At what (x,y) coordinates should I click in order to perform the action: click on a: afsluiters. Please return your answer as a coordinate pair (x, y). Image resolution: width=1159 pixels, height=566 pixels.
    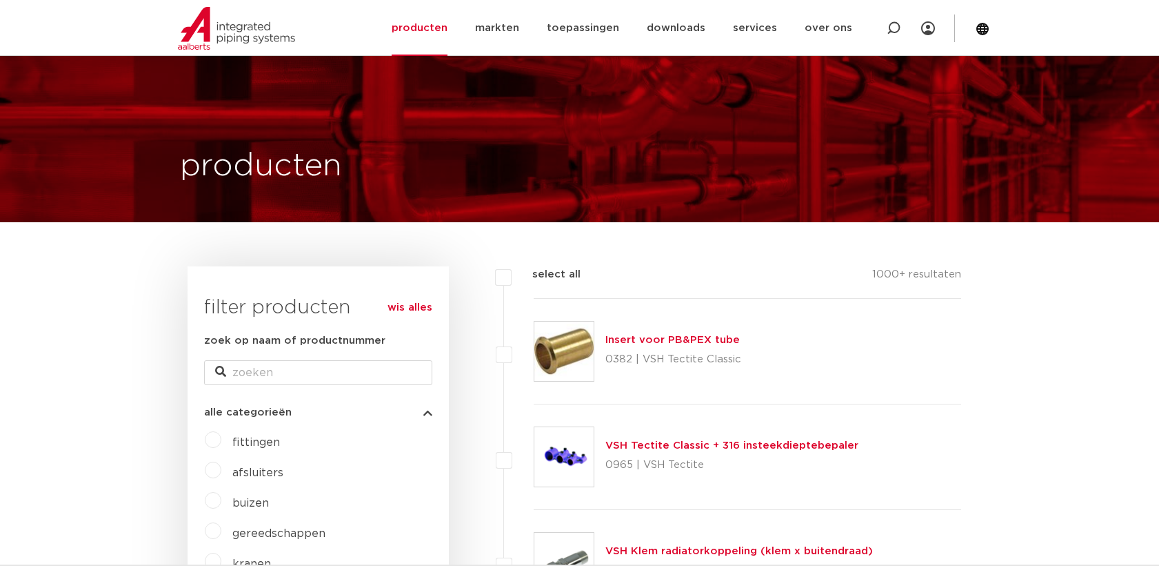
    Looking at the image, I should click on (258, 472).